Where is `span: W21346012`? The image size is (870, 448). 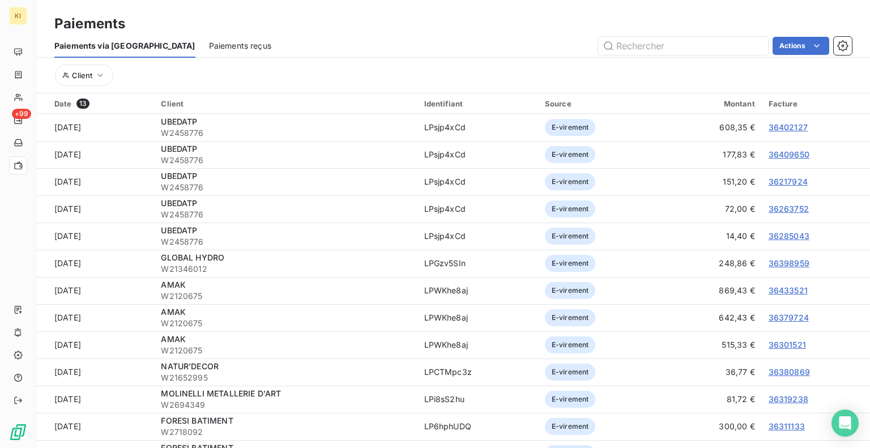 span: W21346012 is located at coordinates (285, 269).